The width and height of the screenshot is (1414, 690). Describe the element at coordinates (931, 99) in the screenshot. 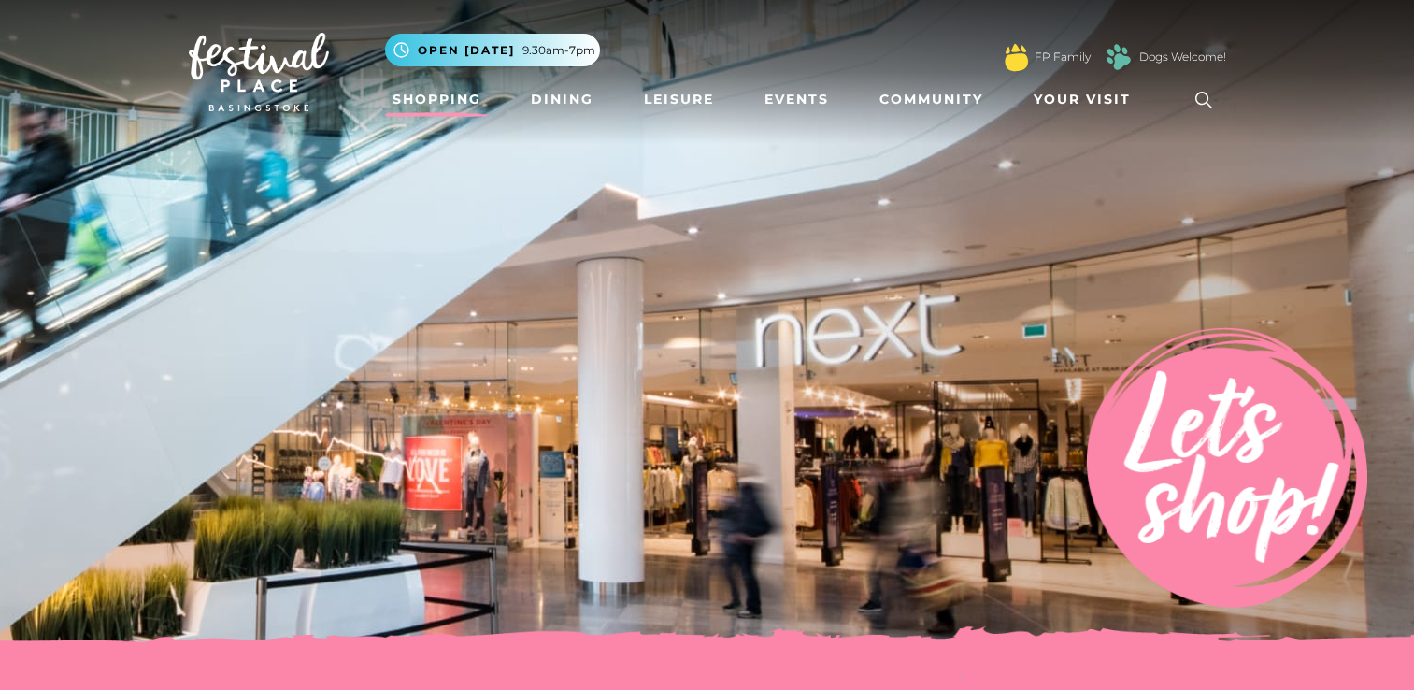

I see `a: Community` at that location.